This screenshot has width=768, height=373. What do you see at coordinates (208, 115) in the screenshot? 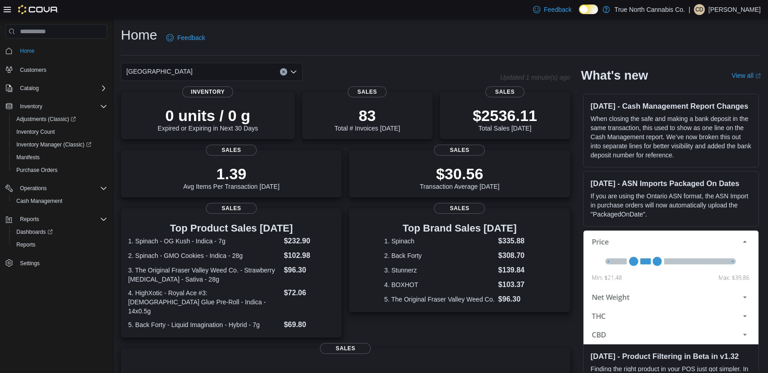
I see `p: 0 units / 0 g` at bounding box center [208, 115].